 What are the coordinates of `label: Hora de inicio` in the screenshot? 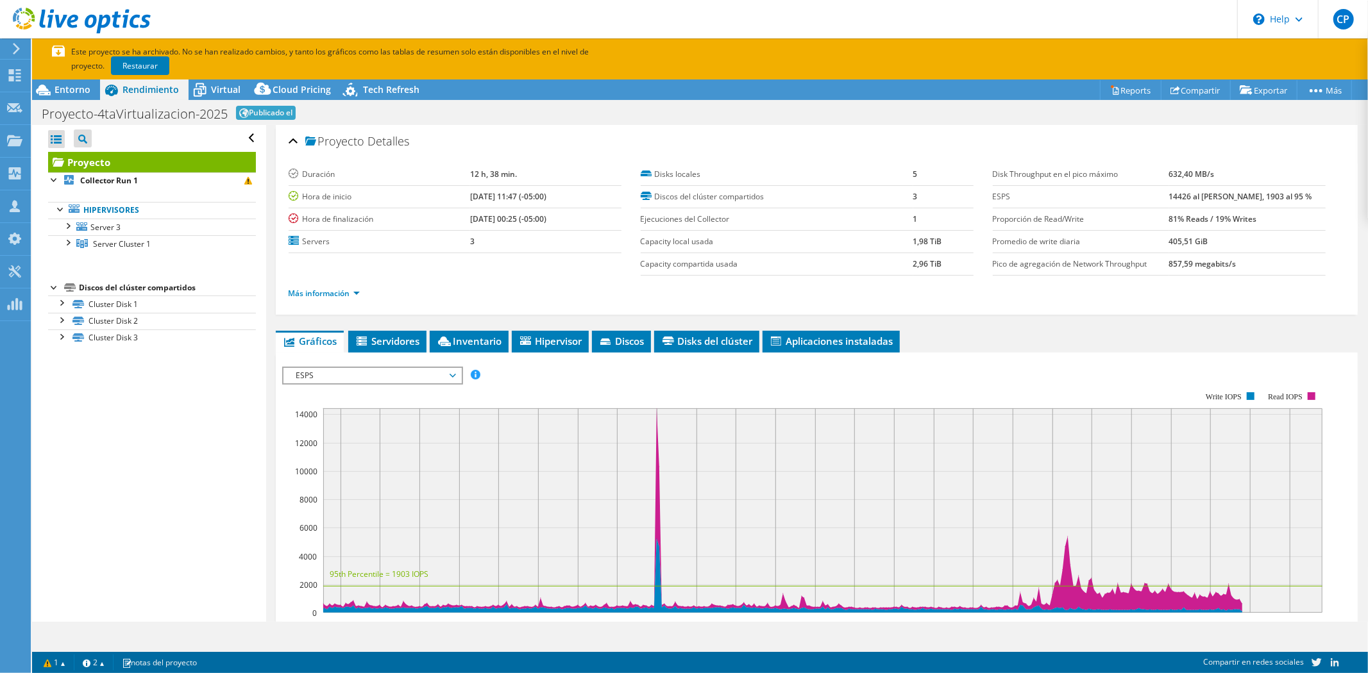 It's located at (379, 197).